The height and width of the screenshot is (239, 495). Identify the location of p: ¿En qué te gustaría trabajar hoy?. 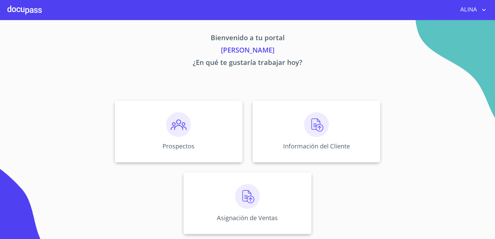
(248, 63).